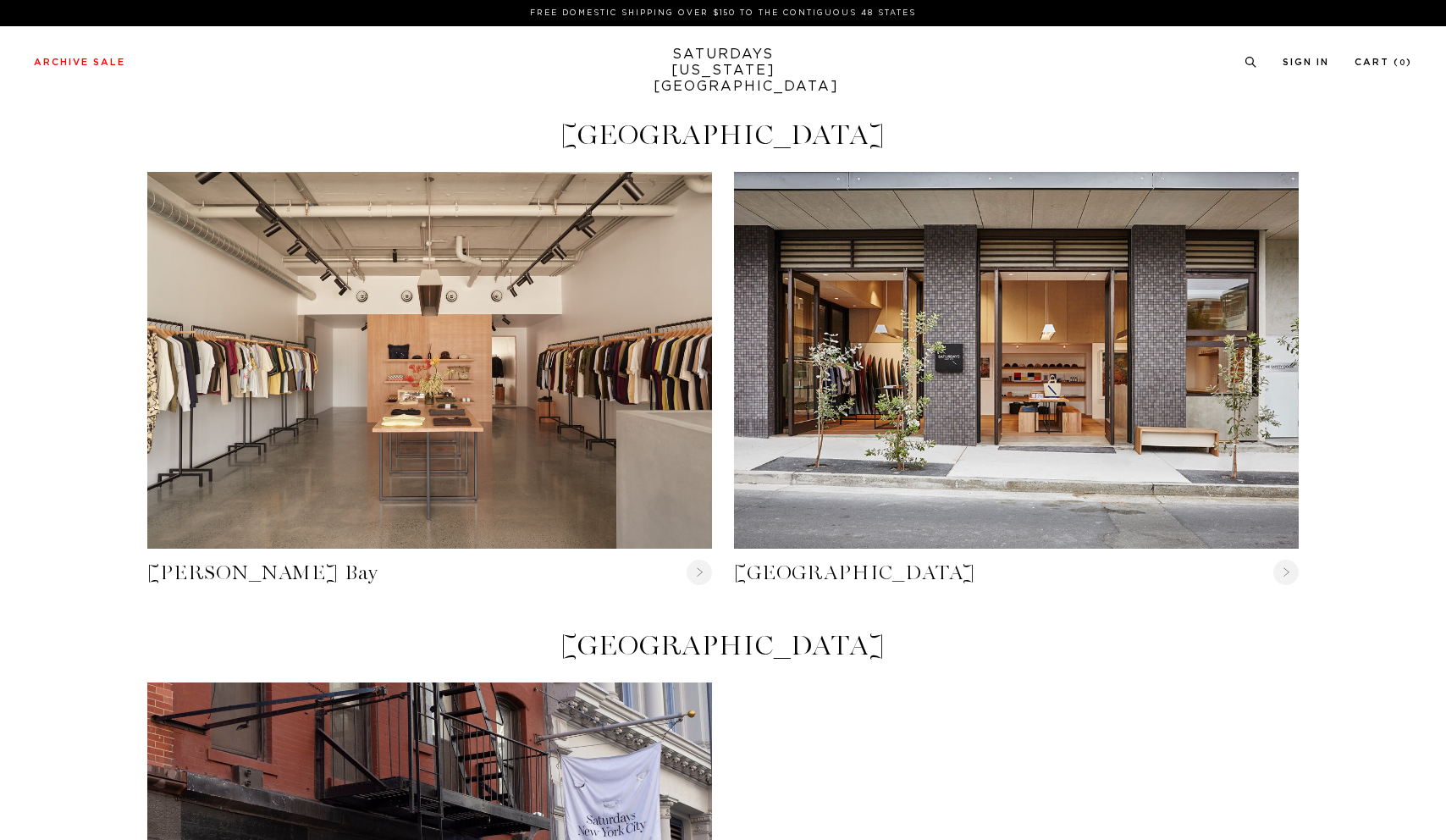 This screenshot has width=1446, height=840. What do you see at coordinates (1305, 62) in the screenshot?
I see `a: Sign In` at bounding box center [1305, 62].